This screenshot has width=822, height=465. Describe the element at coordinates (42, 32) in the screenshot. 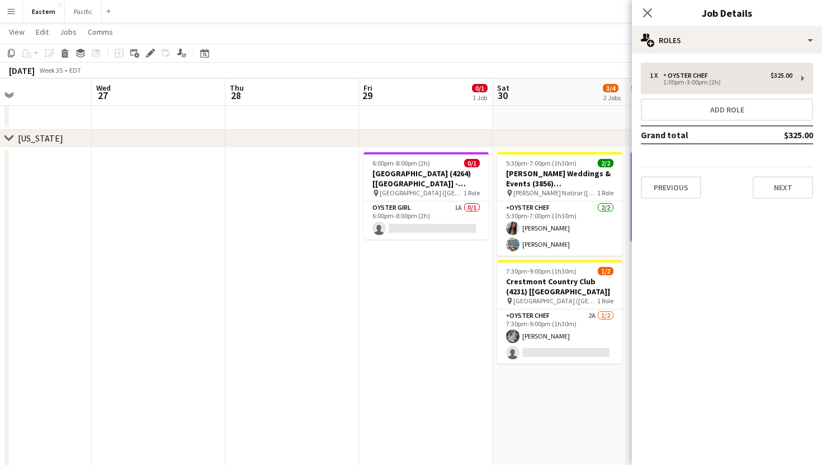

I see `span: Edit` at that location.